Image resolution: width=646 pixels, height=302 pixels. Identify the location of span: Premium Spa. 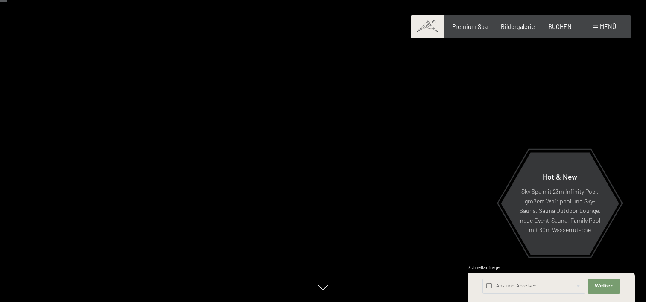
(470, 26).